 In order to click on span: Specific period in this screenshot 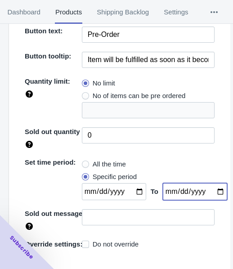, I will do `click(115, 177)`.